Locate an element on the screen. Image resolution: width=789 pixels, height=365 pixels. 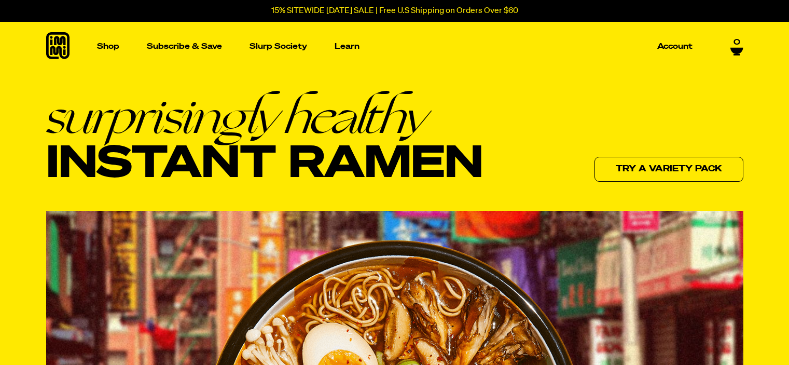
p: Learn is located at coordinates (347, 46).